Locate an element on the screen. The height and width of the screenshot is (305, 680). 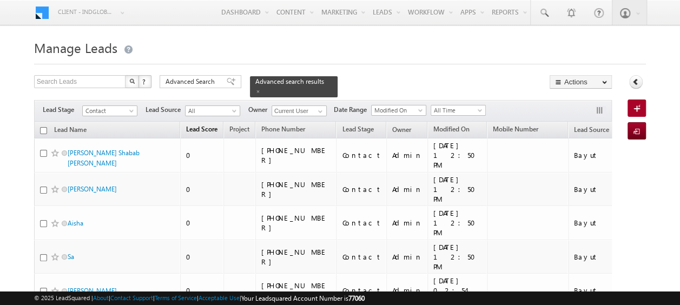
a: Phone Number is located at coordinates (283, 130).